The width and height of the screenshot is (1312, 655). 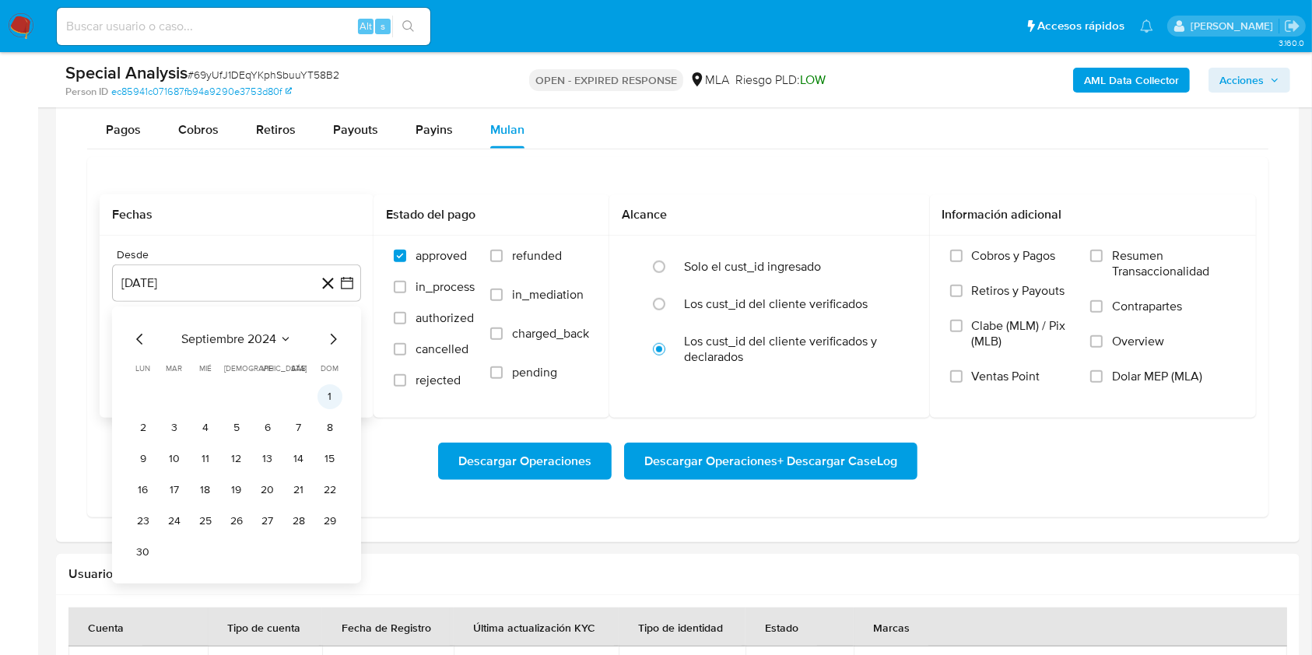 I want to click on span: 3.160.0, so click(x=1291, y=43).